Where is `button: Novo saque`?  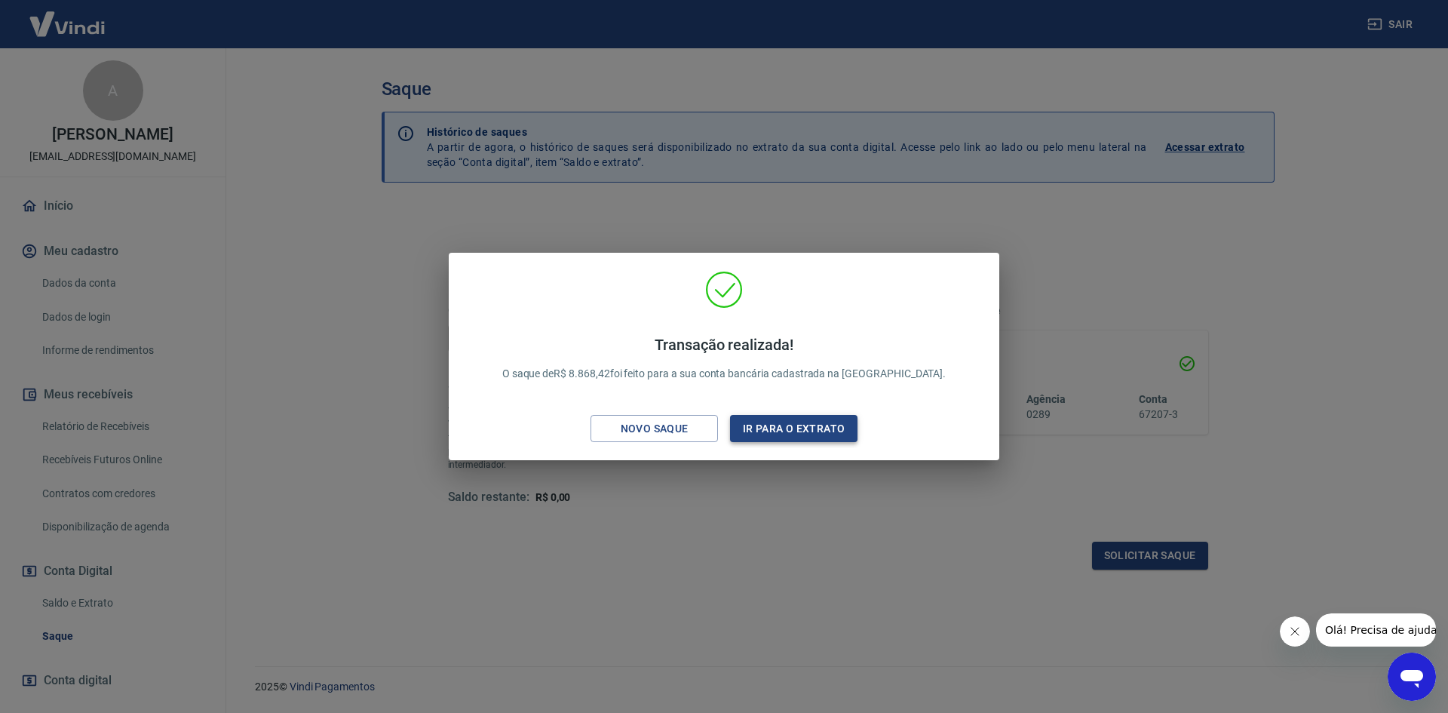 button: Novo saque is located at coordinates (654, 428).